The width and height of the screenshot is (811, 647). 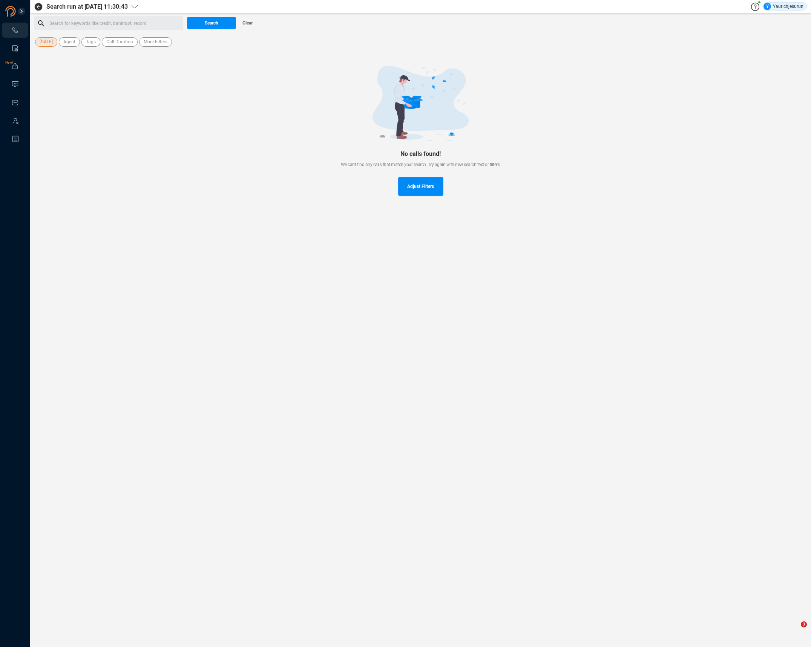 I want to click on div: Yaurichjesurun, so click(x=783, y=6).